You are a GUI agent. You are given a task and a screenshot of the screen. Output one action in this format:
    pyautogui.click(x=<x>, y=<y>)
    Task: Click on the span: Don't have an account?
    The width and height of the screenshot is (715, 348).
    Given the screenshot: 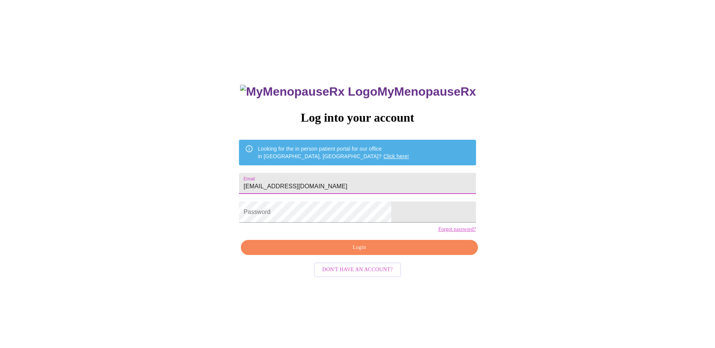 What is the action you would take?
    pyautogui.click(x=358, y=270)
    